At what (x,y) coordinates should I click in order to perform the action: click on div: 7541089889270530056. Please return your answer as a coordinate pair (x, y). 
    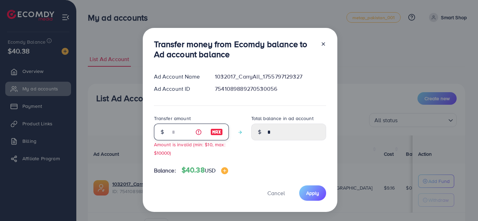
    Looking at the image, I should click on (270, 89).